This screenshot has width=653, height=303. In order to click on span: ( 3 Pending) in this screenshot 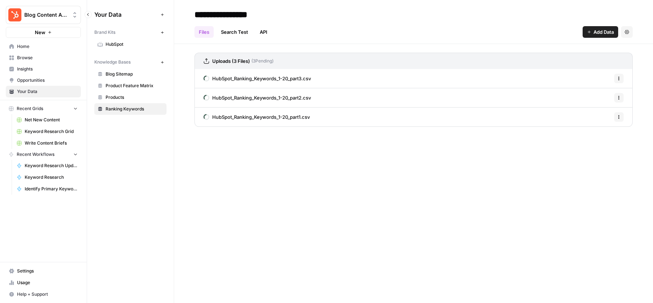, I will do `click(262, 61)`.